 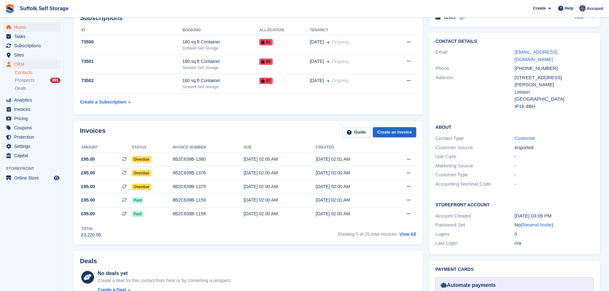 What do you see at coordinates (284, 30) in the screenshot?
I see `th: Allocation` at bounding box center [284, 30].